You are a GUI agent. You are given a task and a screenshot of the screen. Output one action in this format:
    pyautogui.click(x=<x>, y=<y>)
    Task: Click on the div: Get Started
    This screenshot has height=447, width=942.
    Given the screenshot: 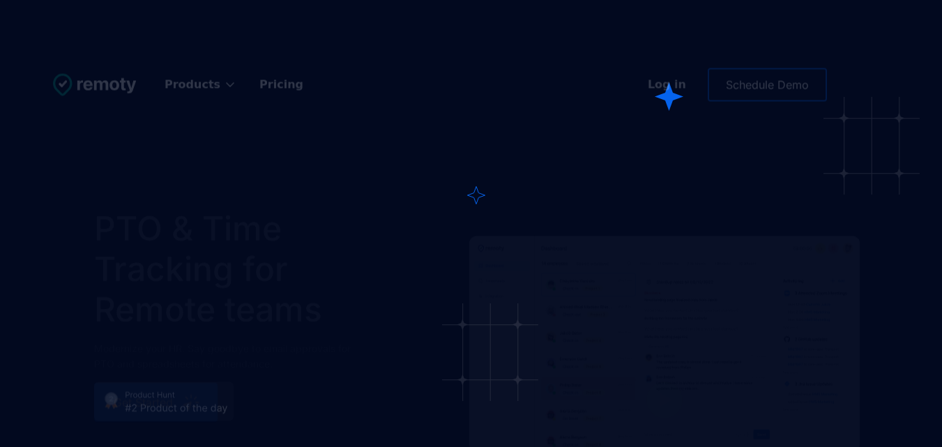 What is the action you would take?
    pyautogui.click(x=144, y=402)
    